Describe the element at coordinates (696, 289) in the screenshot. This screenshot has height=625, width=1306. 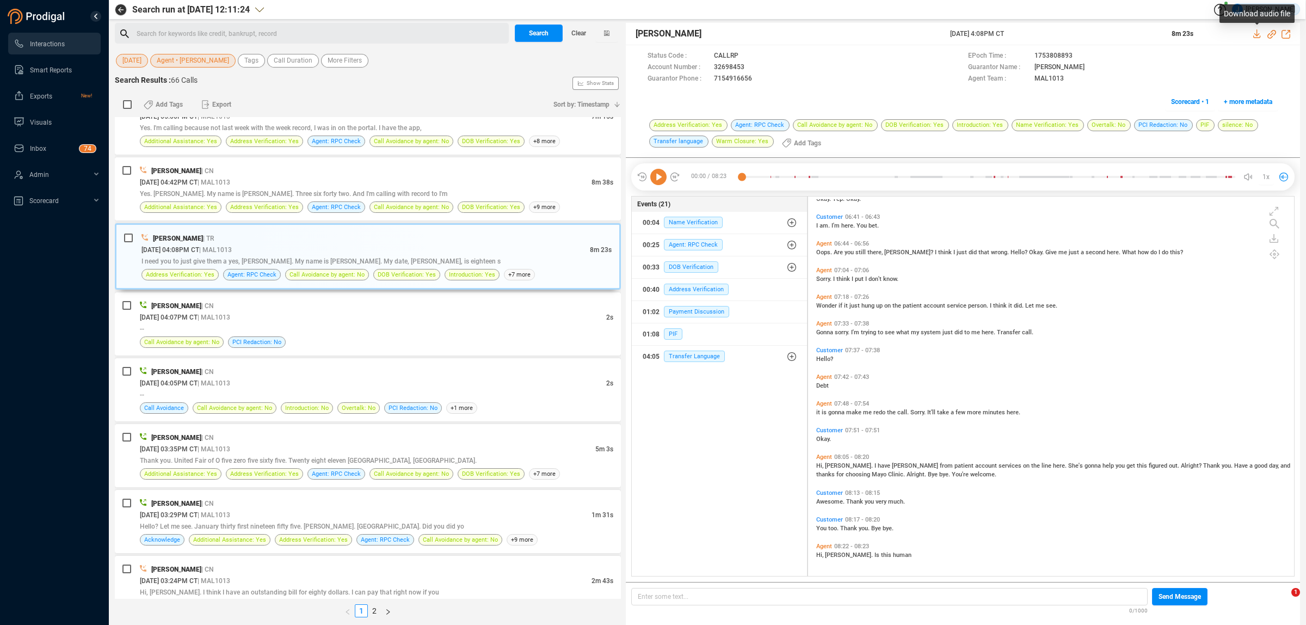
I see `span: Address Verification` at that location.